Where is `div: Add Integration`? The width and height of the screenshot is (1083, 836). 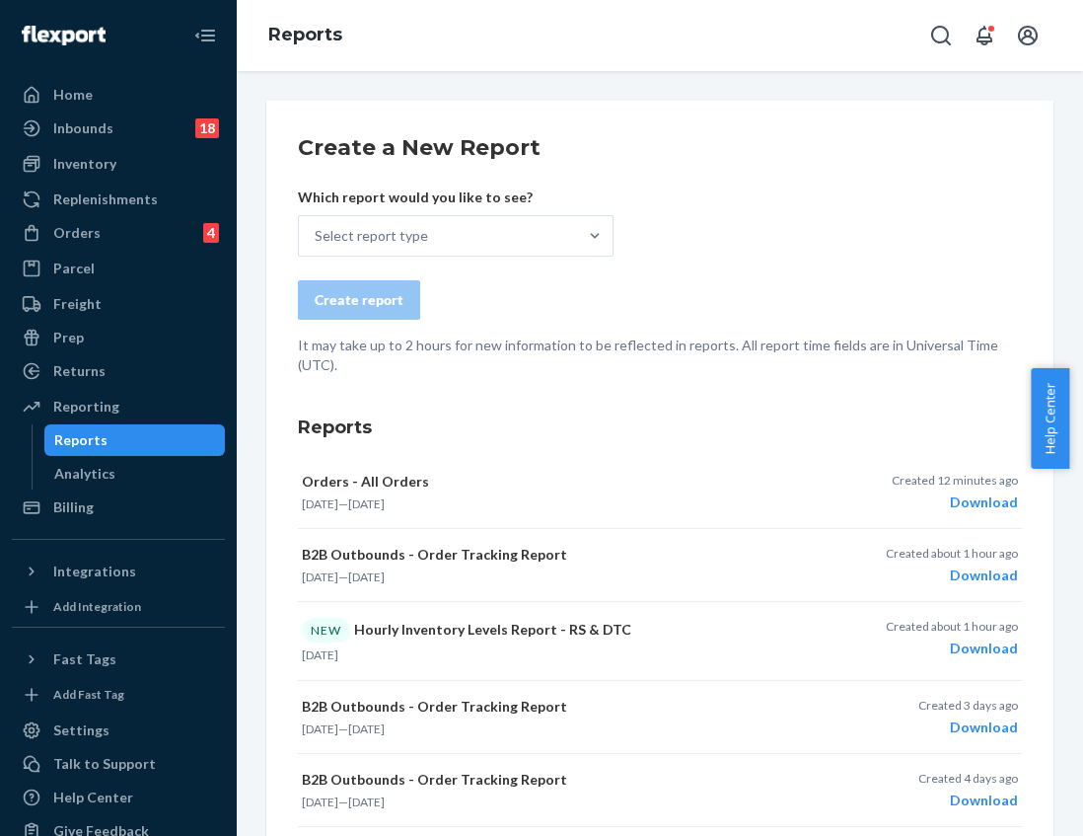 div: Add Integration is located at coordinates (97, 606).